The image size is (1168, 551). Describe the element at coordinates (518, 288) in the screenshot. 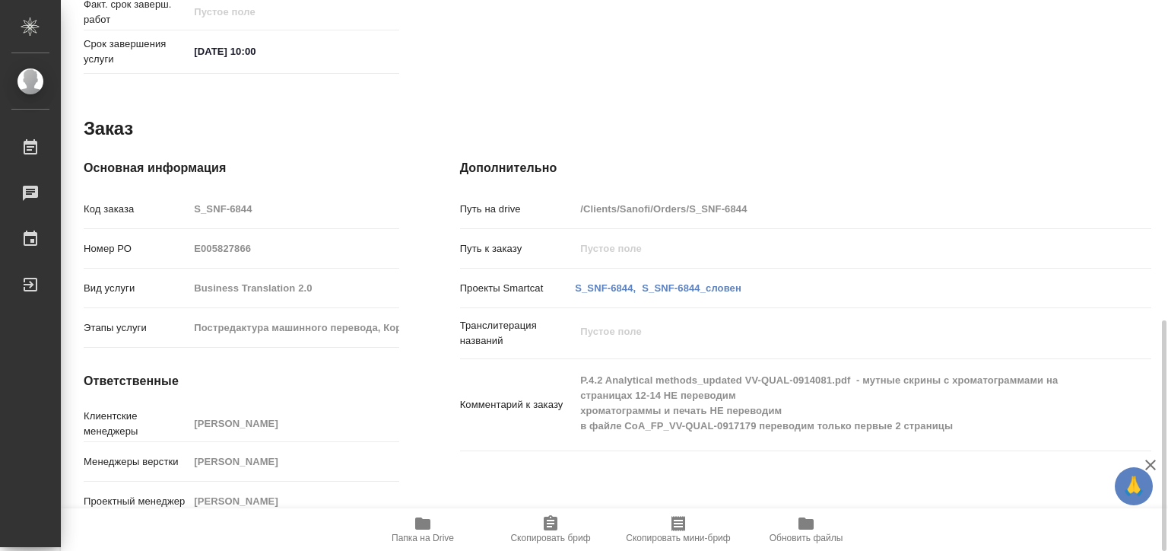

I see `p: Проекты Smartcat` at that location.